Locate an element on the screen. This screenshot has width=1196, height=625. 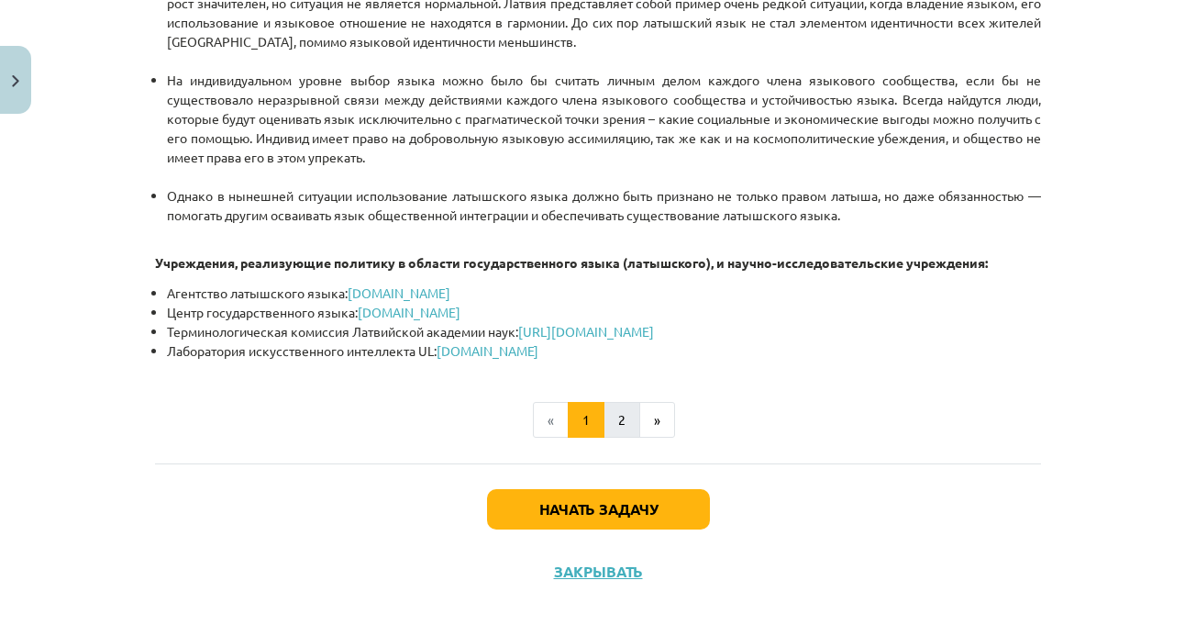
font: Начать задачу is located at coordinates (598, 508).